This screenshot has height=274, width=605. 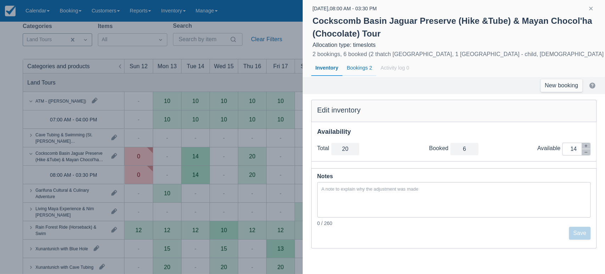 What do you see at coordinates (359, 68) in the screenshot?
I see `div: Bookings 2` at bounding box center [359, 68].